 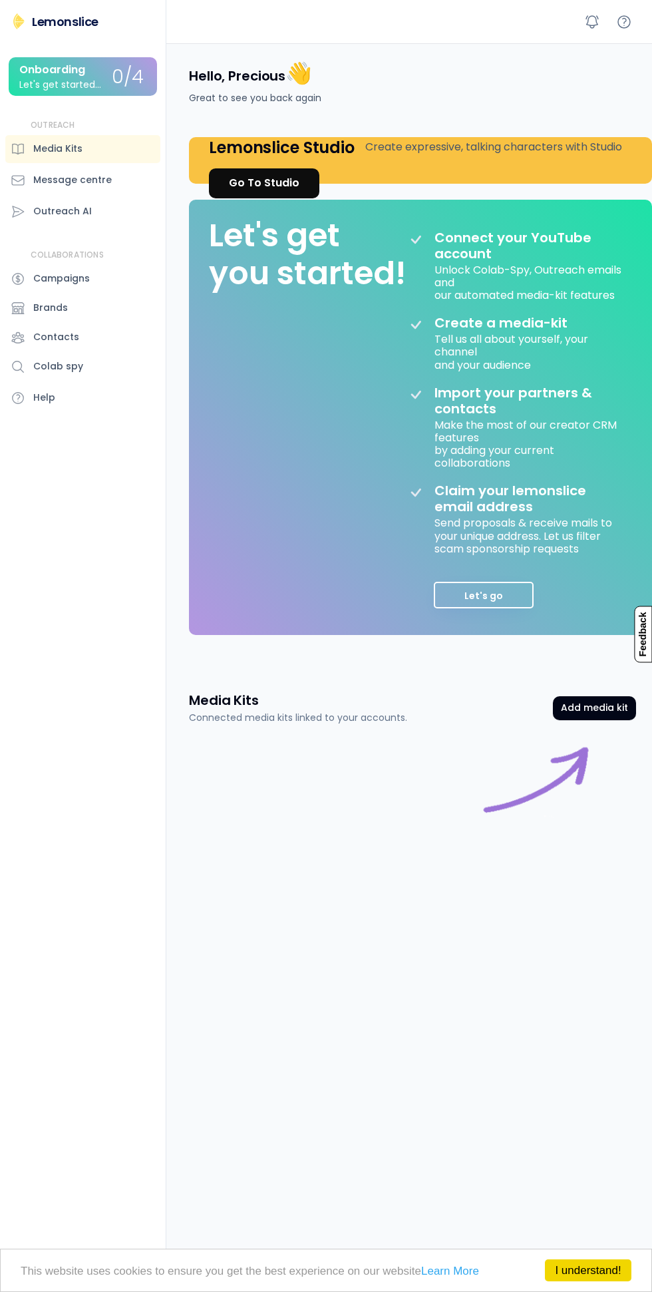 I want to click on img: Lemonslice, so click(x=19, y=21).